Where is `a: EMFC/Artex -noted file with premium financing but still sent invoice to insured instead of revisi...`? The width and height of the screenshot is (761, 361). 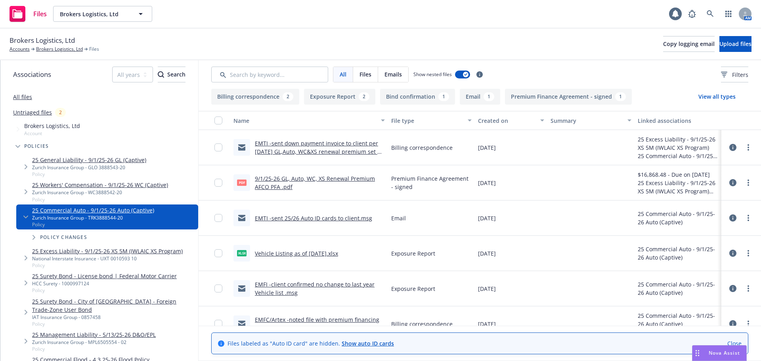
a: EMFC/Artex -noted file with premium financing but still sent invoice to insured instead of revisi... is located at coordinates (317, 328).